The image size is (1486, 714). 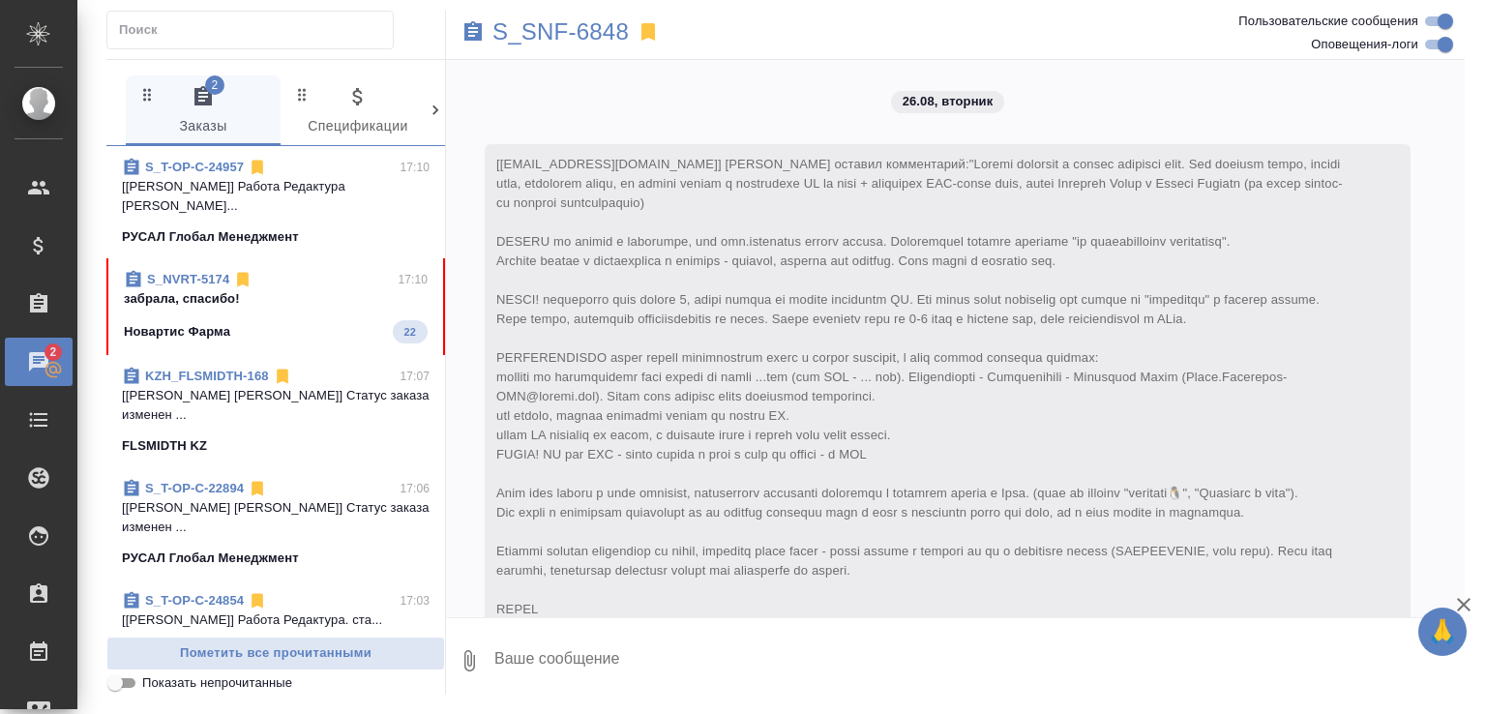 What do you see at coordinates (1364, 44) in the screenshot?
I see `span: Оповещения-логи` at bounding box center [1364, 44].